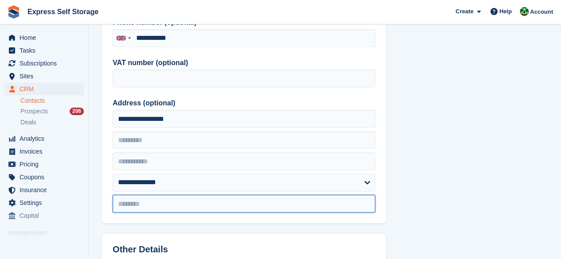  What do you see at coordinates (46, 76) in the screenshot?
I see `span: Sites` at bounding box center [46, 76].